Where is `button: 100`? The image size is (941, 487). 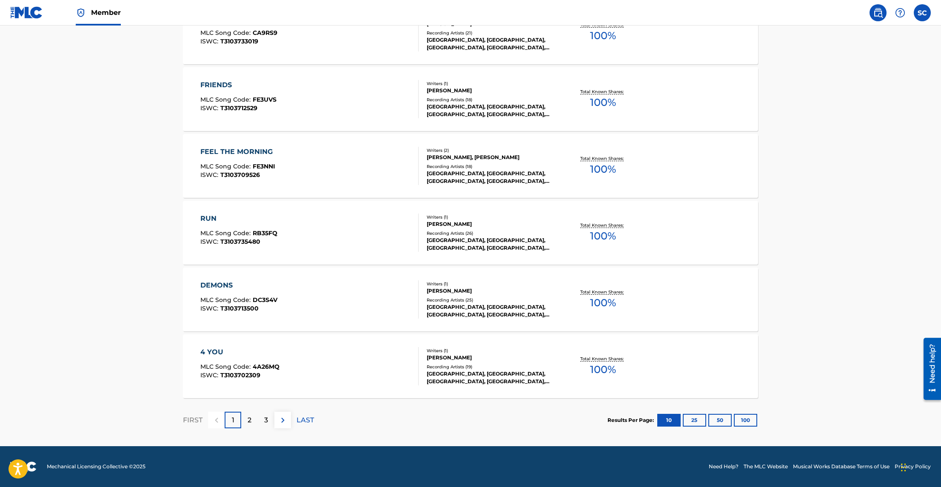 button: 100 is located at coordinates (745, 420).